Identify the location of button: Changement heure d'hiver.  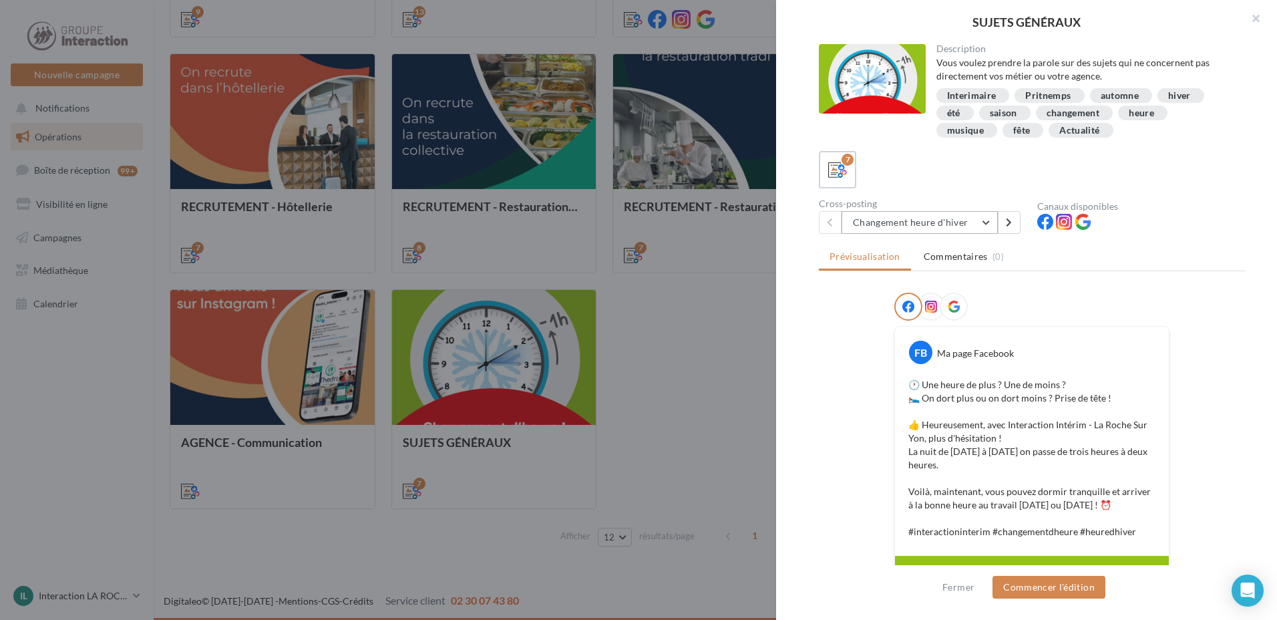
(919, 222).